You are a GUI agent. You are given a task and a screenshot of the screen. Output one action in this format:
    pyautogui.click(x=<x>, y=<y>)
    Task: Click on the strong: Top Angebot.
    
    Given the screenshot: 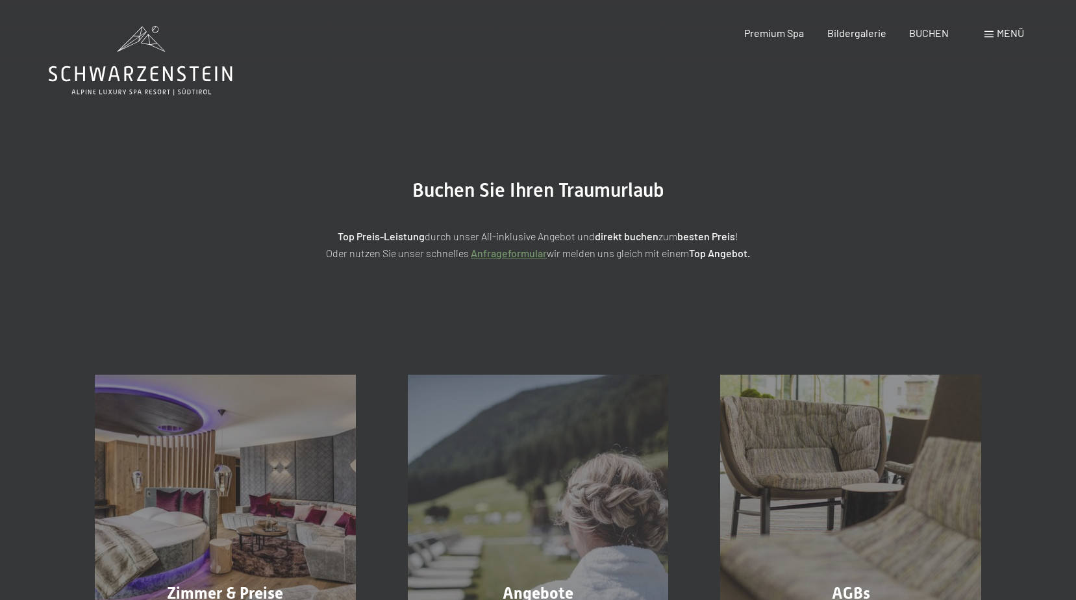 What is the action you would take?
    pyautogui.click(x=720, y=253)
    